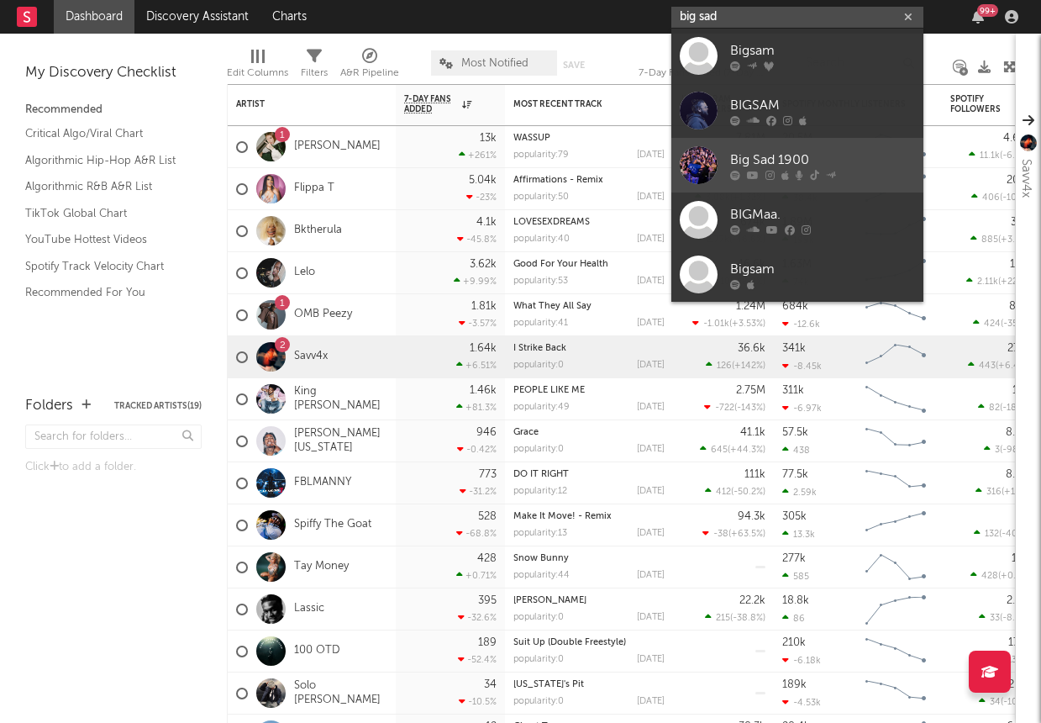 This screenshot has height=723, width=1041. I want to click on a: Bigsam, so click(798, 55).